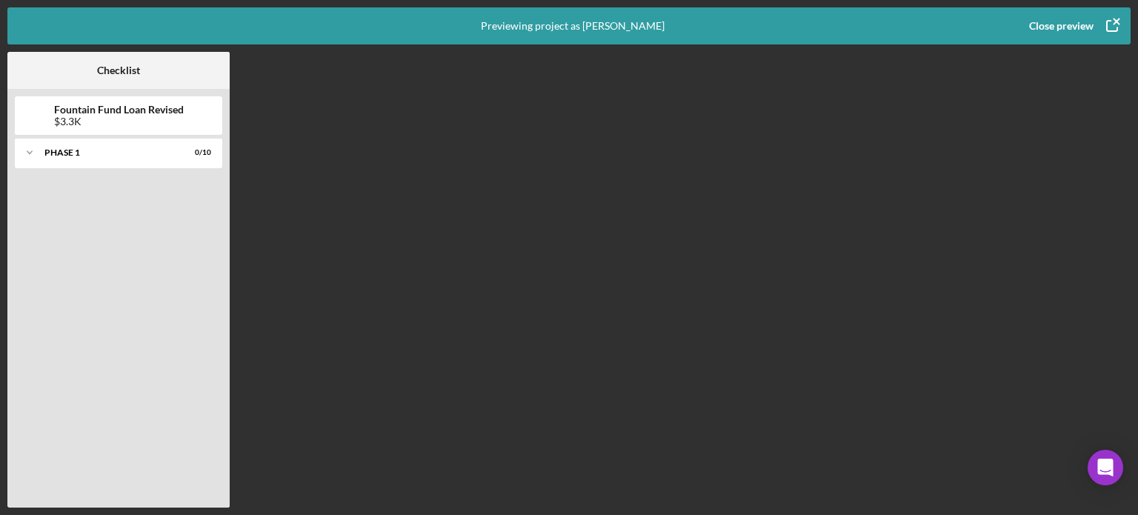 The image size is (1138, 515). I want to click on div: 0 / 10, so click(198, 153).